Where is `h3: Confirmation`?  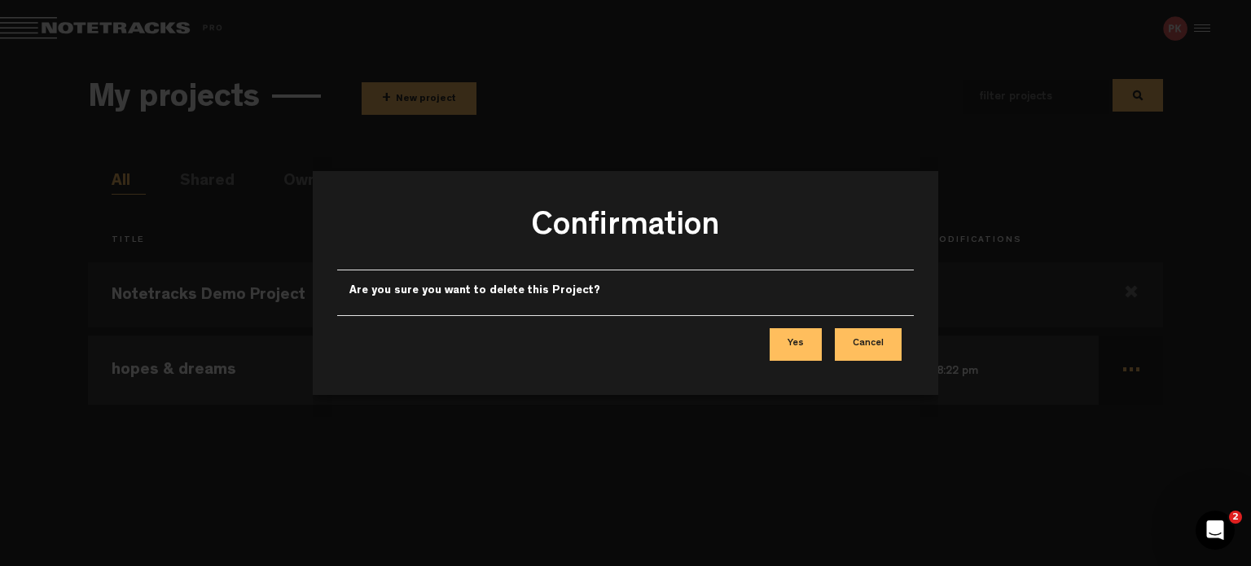
h3: Confirmation is located at coordinates (625, 230).